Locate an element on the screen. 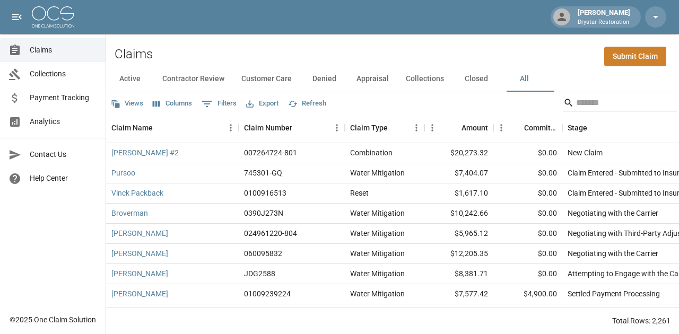  div: Stage is located at coordinates (577, 128).